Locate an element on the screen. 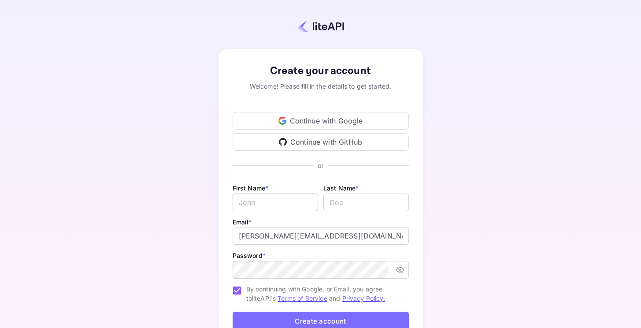  label: Email is located at coordinates (242, 222).